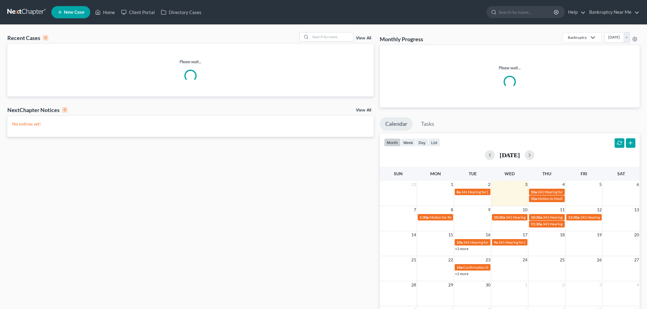 The height and width of the screenshot is (309, 647). What do you see at coordinates (613, 12) in the screenshot?
I see `a: Bankruptcy Near Me` at bounding box center [613, 12].